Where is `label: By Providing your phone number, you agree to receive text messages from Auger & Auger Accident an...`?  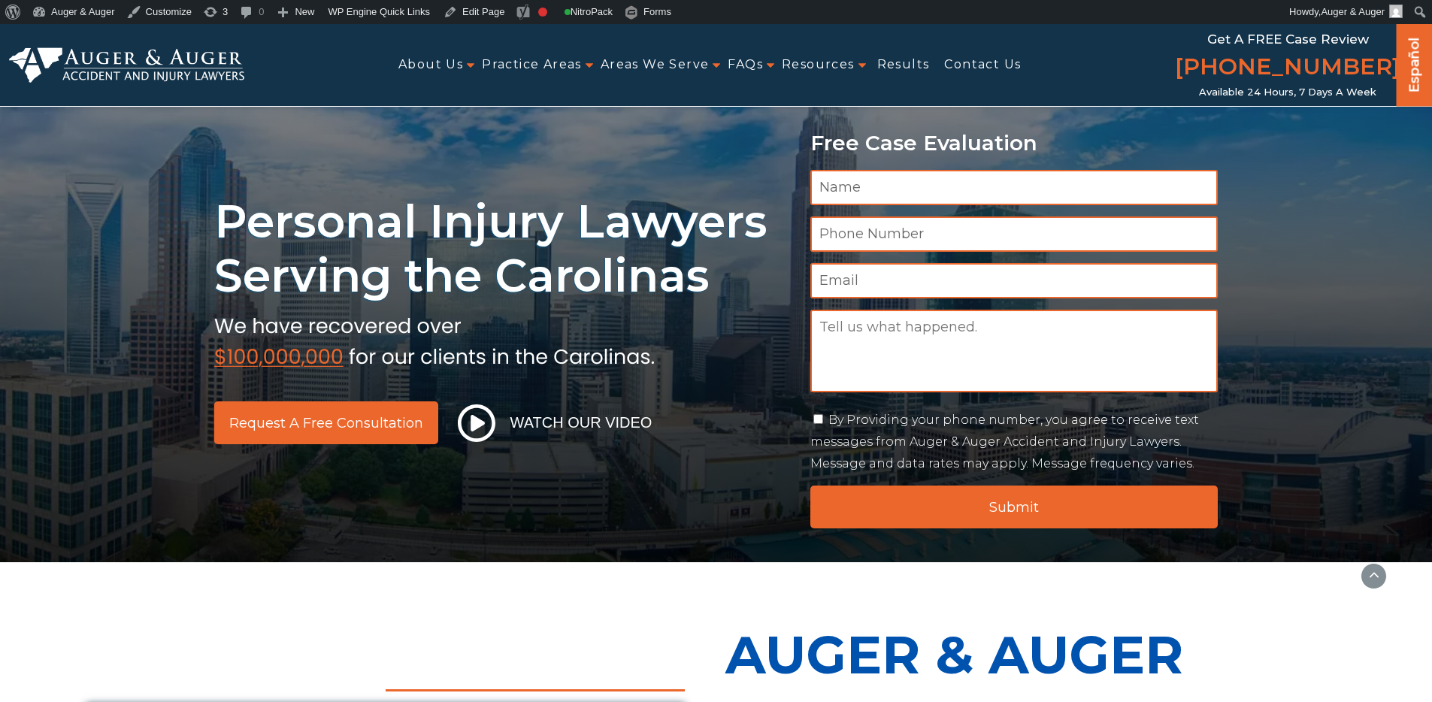
label: By Providing your phone number, you agree to receive text messages from Auger & Auger Accident an... is located at coordinates (1004, 441).